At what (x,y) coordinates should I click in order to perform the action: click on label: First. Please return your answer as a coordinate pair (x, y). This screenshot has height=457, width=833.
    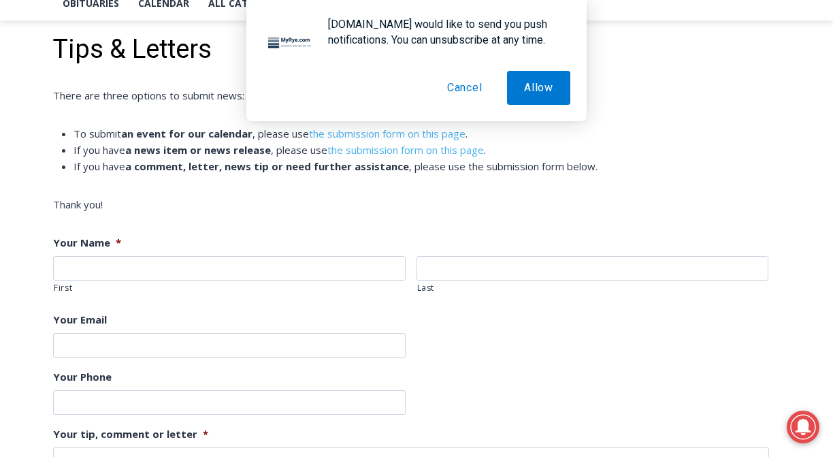
    Looking at the image, I should click on (229, 288).